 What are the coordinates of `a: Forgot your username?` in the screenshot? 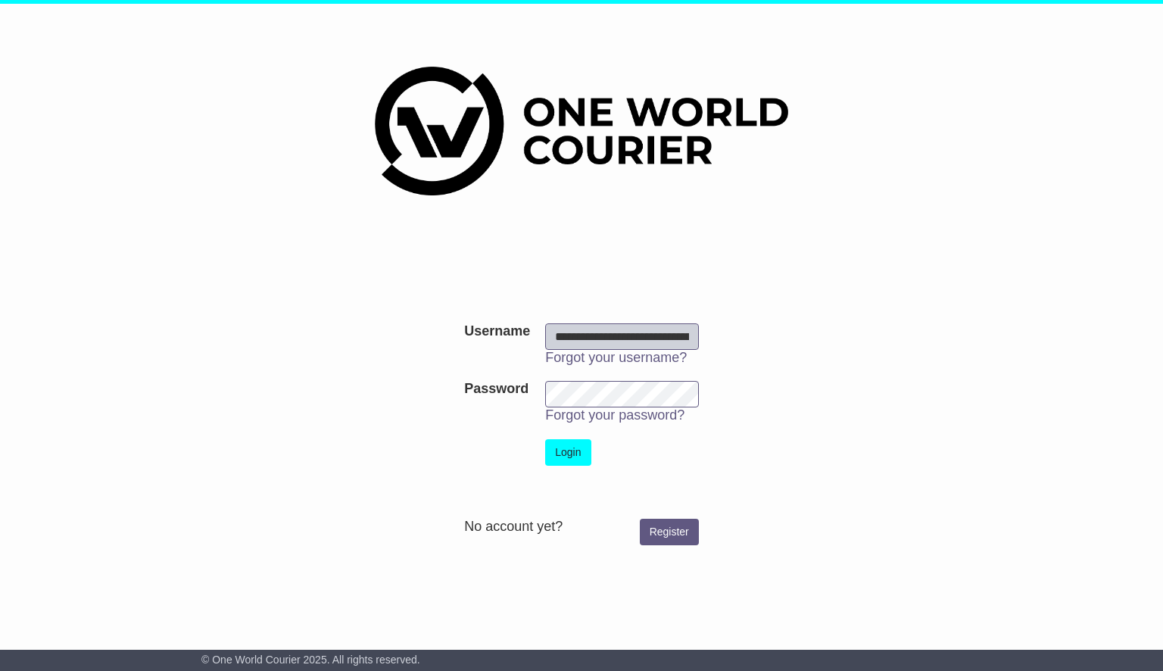 It's located at (616, 357).